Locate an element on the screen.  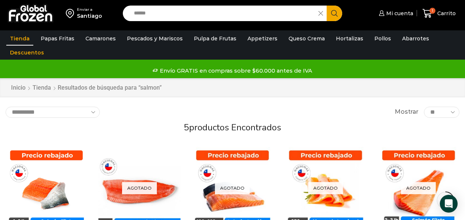
a: Appetizers is located at coordinates (262, 38).